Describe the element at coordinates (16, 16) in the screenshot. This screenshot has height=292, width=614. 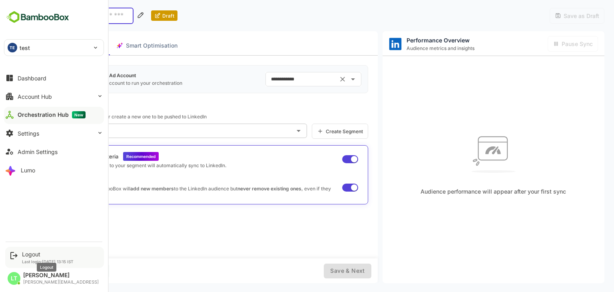
I see `button: back` at that location.